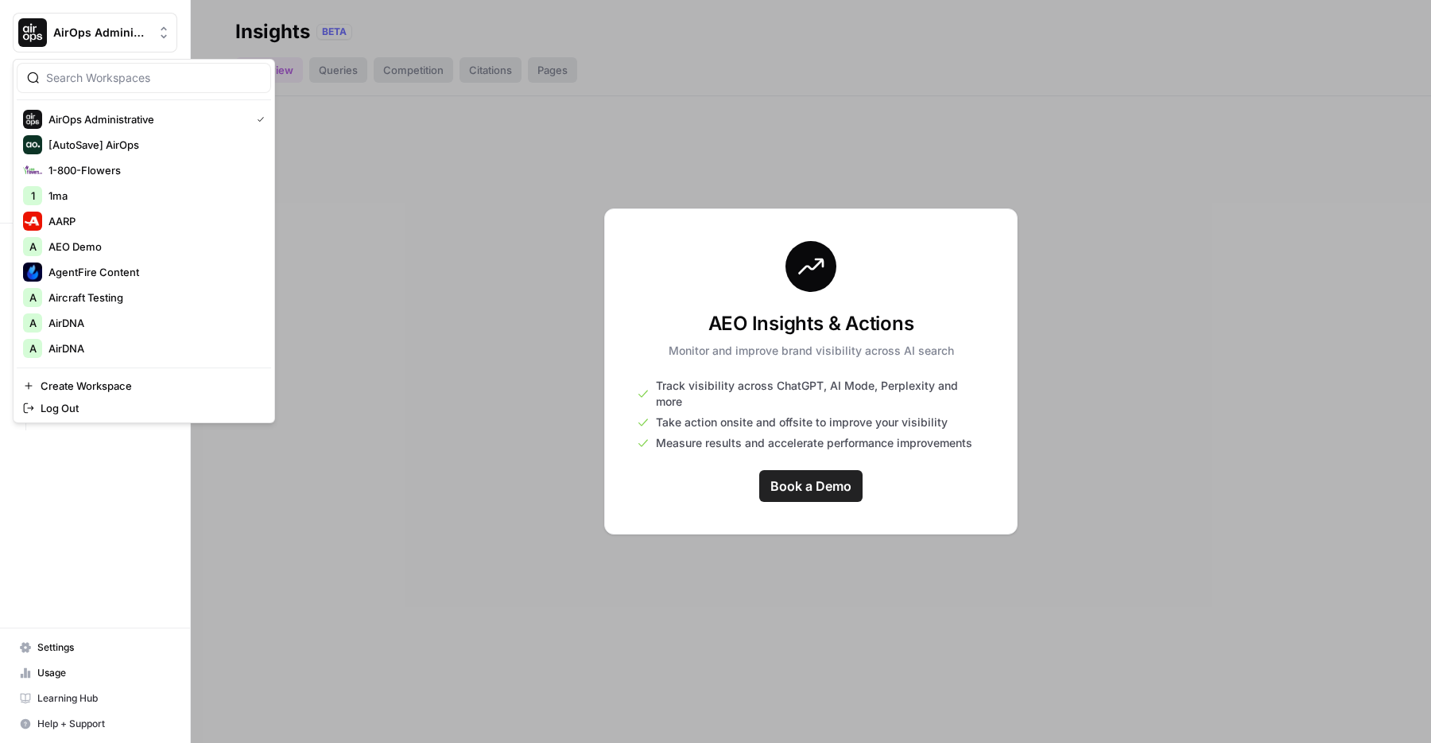 This screenshot has width=1431, height=743. I want to click on span: Usage, so click(103, 673).